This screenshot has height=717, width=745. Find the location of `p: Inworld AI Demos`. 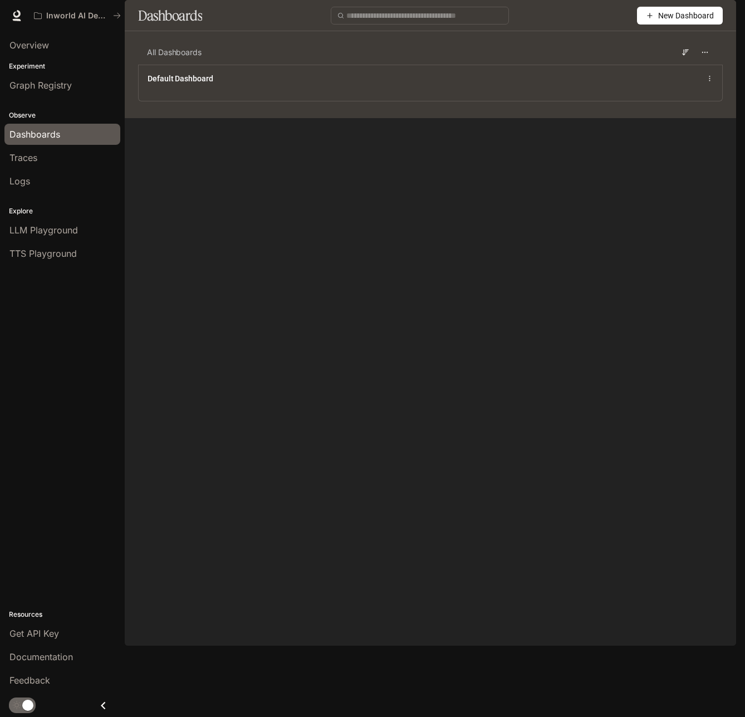

p: Inworld AI Demos is located at coordinates (77, 16).